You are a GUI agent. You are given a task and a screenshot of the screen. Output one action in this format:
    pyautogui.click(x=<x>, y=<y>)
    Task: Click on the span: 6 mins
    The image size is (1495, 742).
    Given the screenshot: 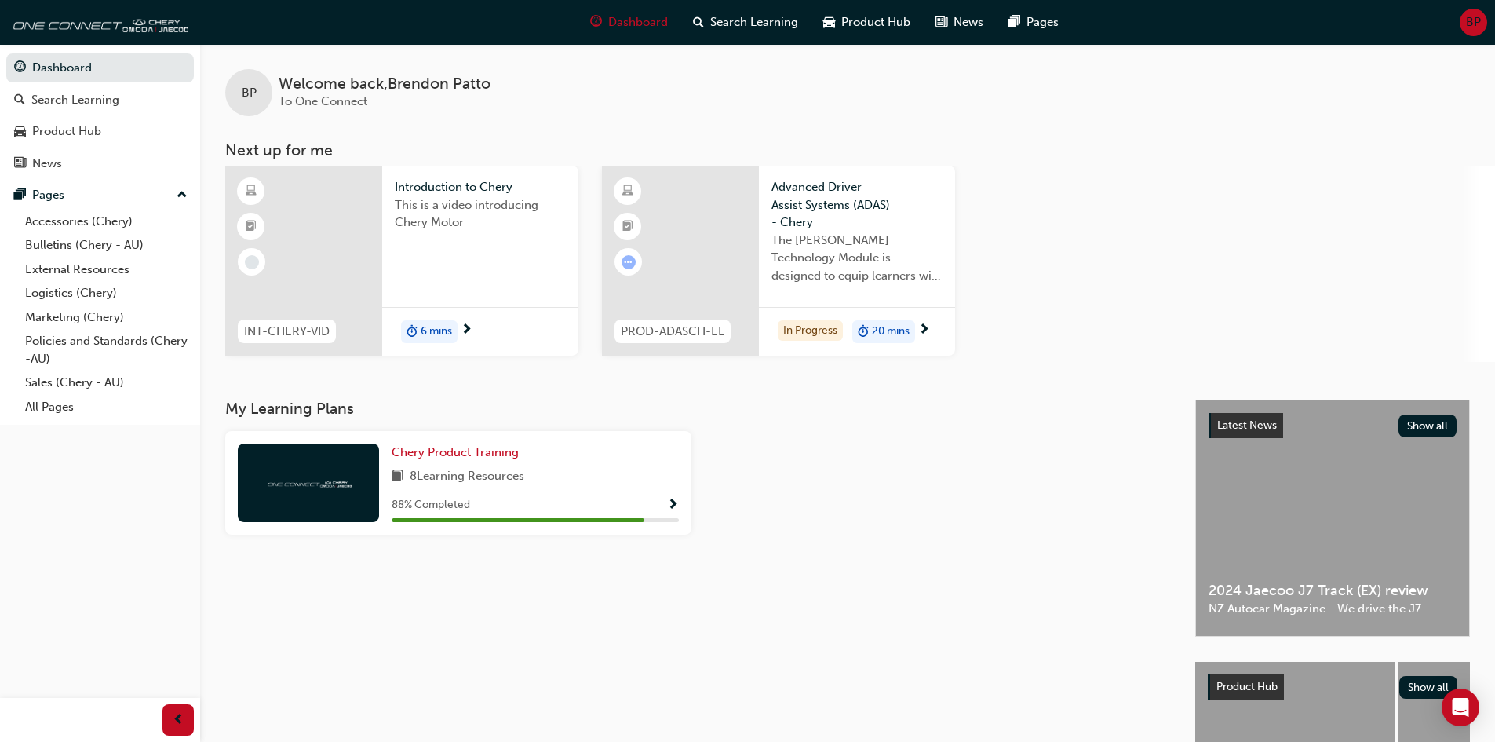 What is the action you would take?
    pyautogui.click(x=436, y=331)
    